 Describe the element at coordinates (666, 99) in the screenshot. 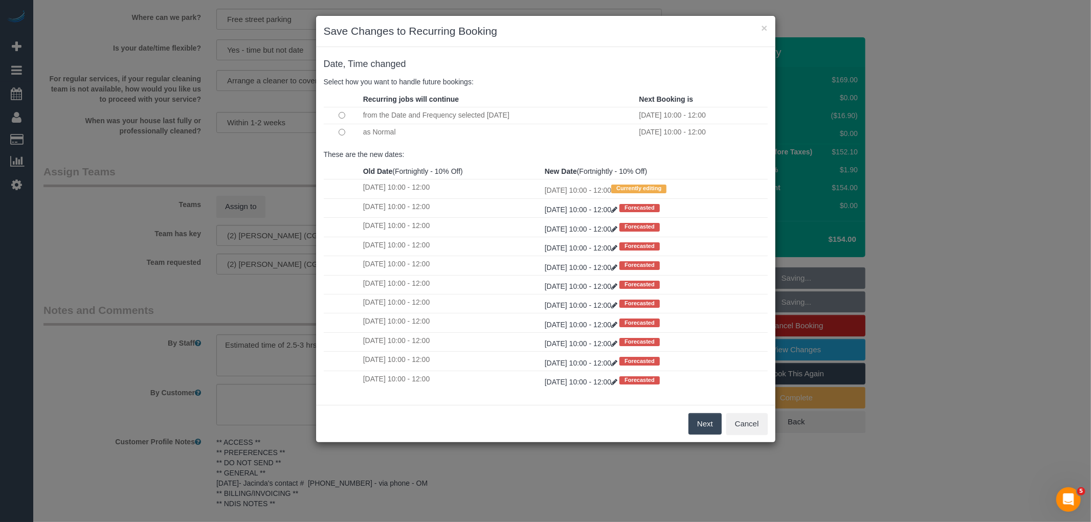

I see `strong: Next Booking is` at that location.